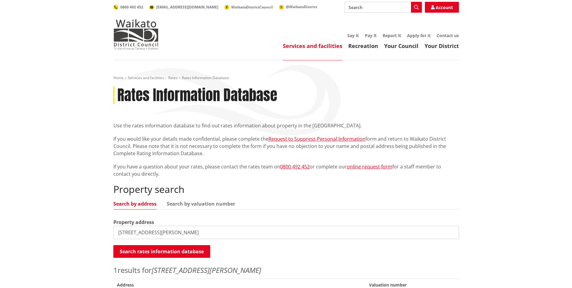  I want to click on a: Your District, so click(442, 46).